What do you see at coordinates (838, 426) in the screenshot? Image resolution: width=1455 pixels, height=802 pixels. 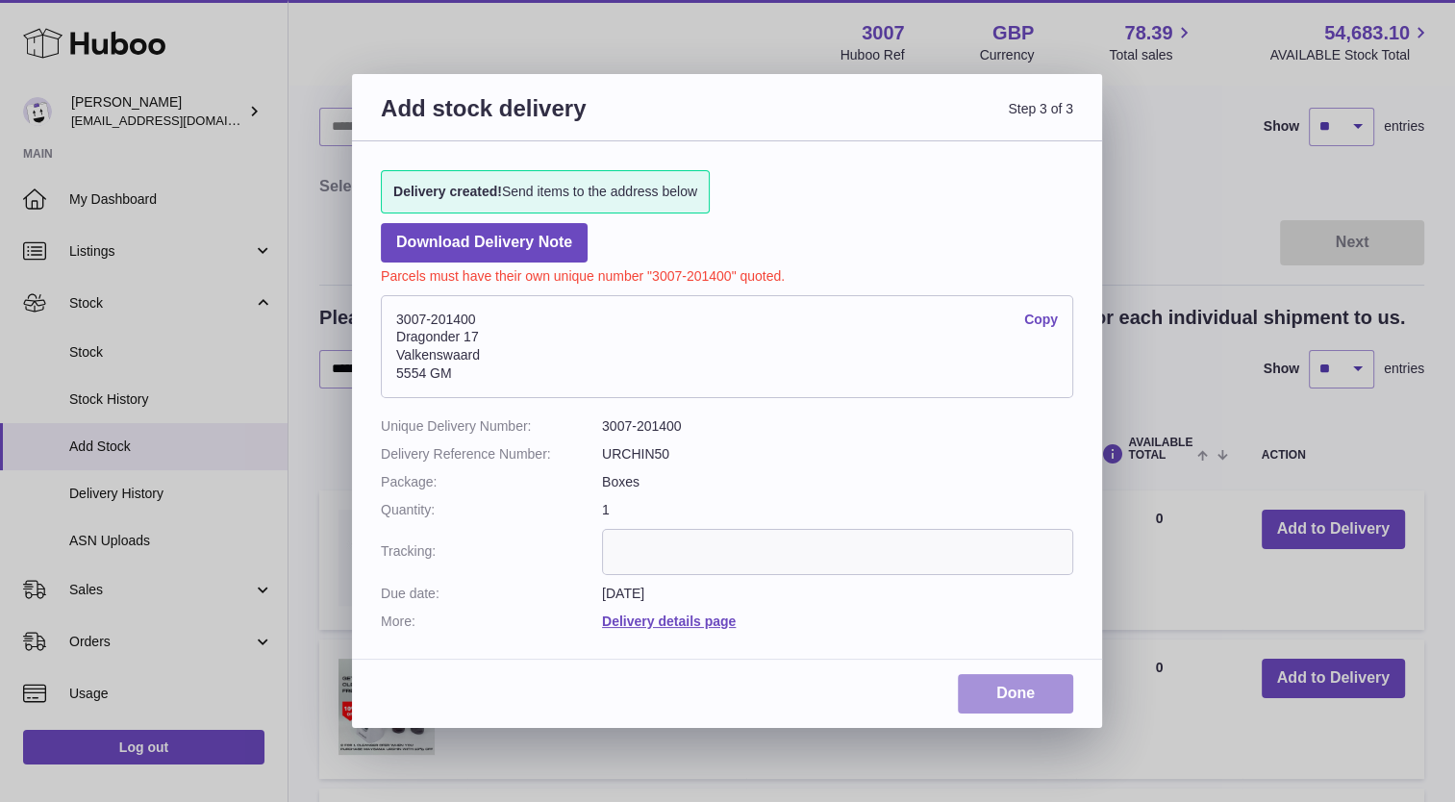 I see `dd: 3007-201400` at bounding box center [838, 426].